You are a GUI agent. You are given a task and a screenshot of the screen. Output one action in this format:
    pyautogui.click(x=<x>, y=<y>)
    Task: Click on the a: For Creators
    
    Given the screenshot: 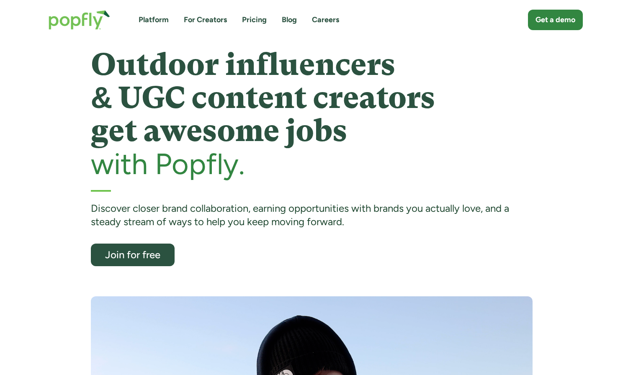 What is the action you would take?
    pyautogui.click(x=205, y=20)
    